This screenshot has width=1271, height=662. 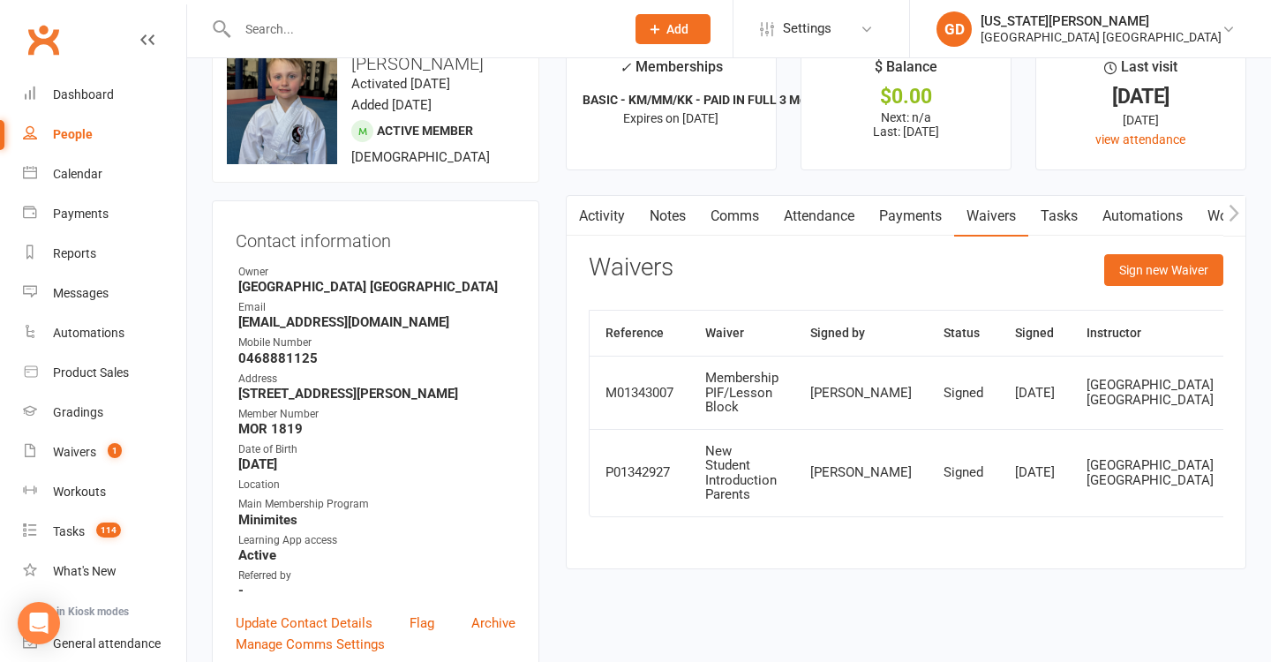 What do you see at coordinates (377, 358) in the screenshot?
I see `strong: 0468881125` at bounding box center [377, 358].